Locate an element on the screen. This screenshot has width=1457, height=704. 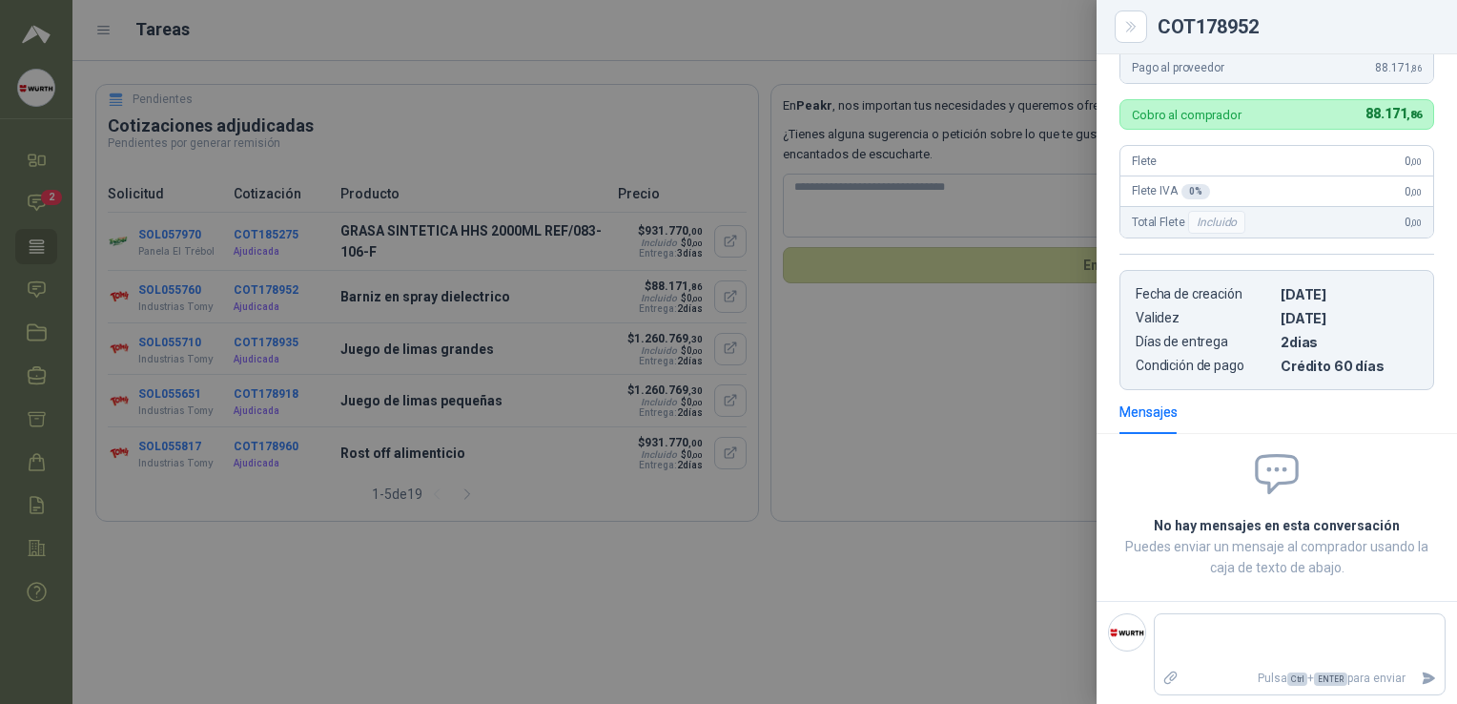
span: ENTER is located at coordinates (1330, 679).